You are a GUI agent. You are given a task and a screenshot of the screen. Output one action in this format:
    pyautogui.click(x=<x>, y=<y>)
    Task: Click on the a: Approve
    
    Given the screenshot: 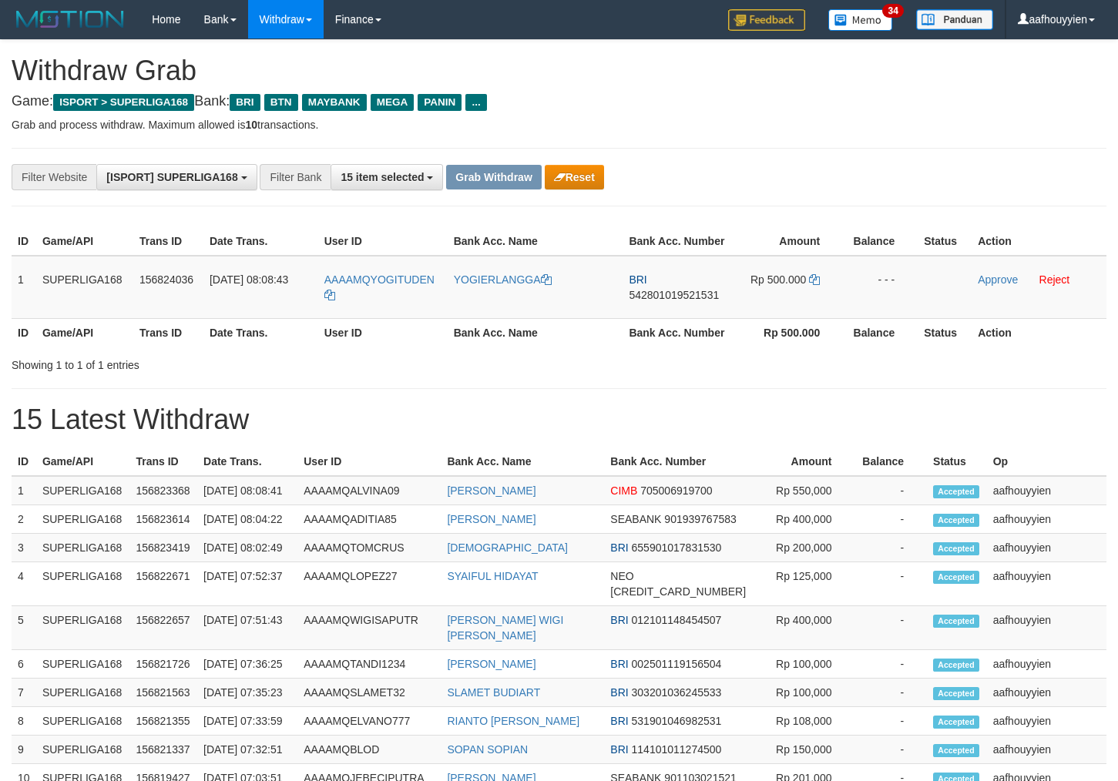 What is the action you would take?
    pyautogui.click(x=998, y=280)
    